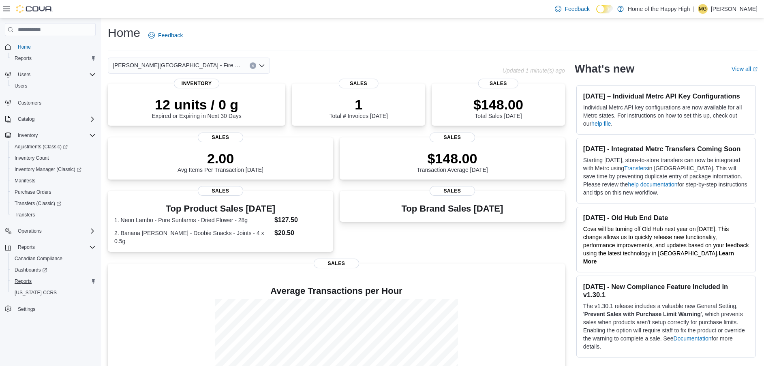  Describe the element at coordinates (33, 192) in the screenshot. I see `a: Purchase Orders` at that location.